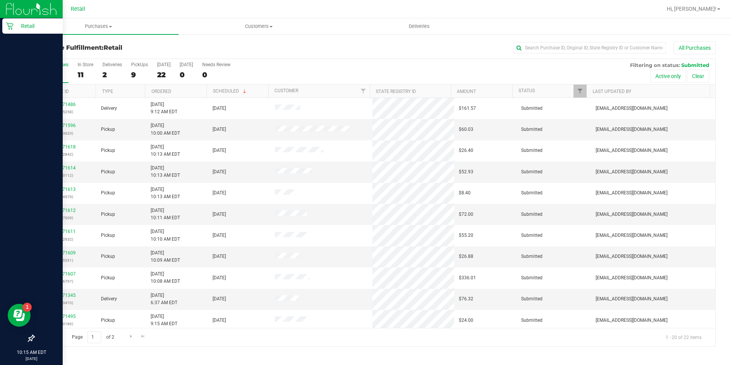 The width and height of the screenshot is (731, 365). I want to click on span: Deliveries, so click(419, 26).